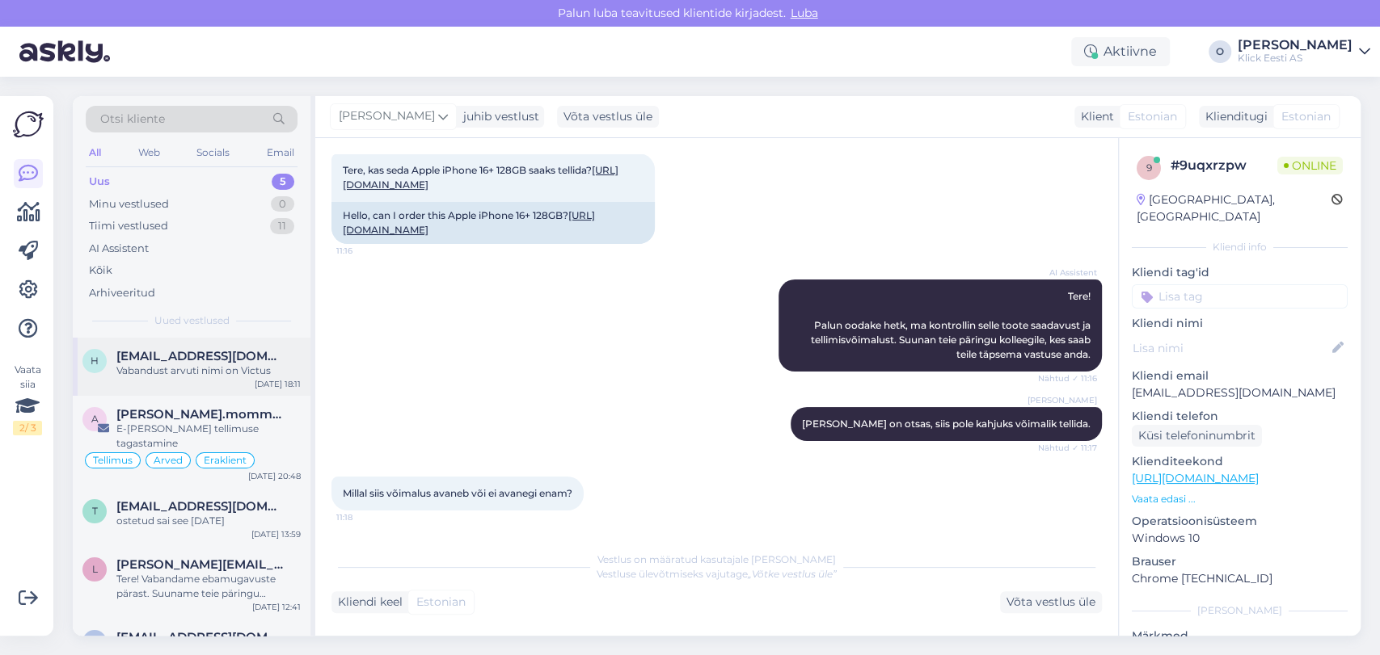 The width and height of the screenshot is (1380, 655). What do you see at coordinates (213, 153) in the screenshot?
I see `div: Socials` at bounding box center [213, 153].